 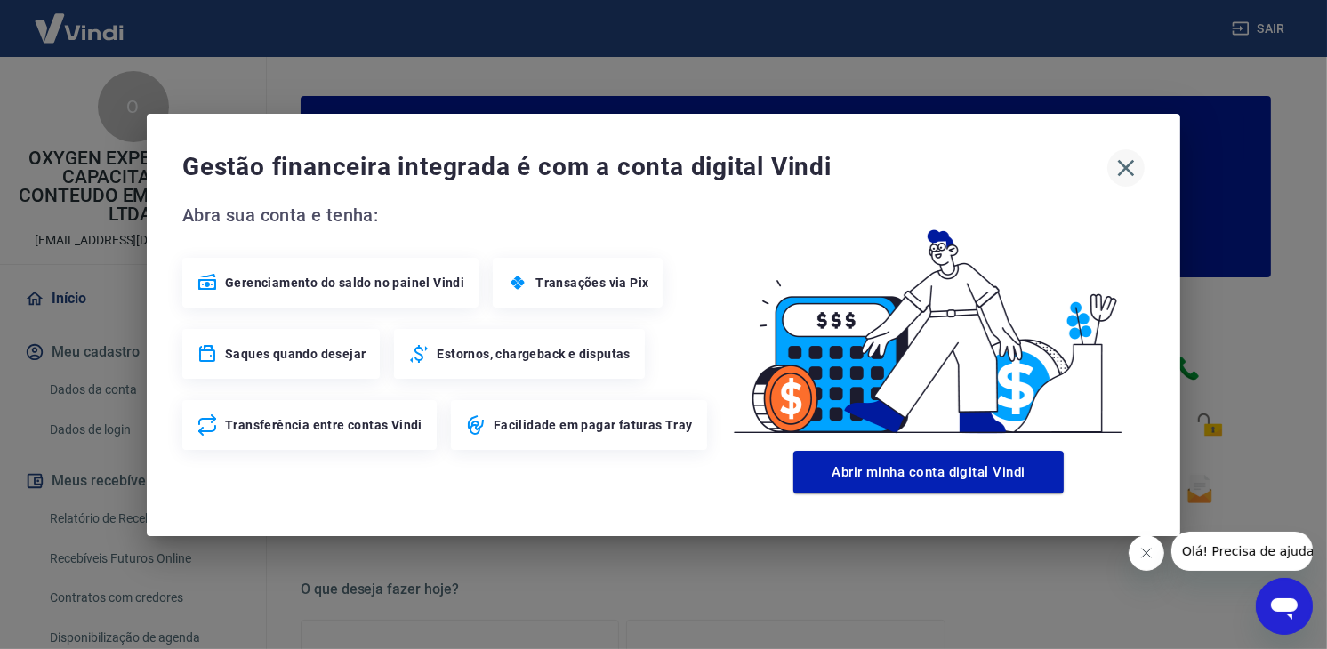 What do you see at coordinates (344, 283) in the screenshot?
I see `span: Gerenciamento do saldo no painel Vindi` at bounding box center [344, 283].